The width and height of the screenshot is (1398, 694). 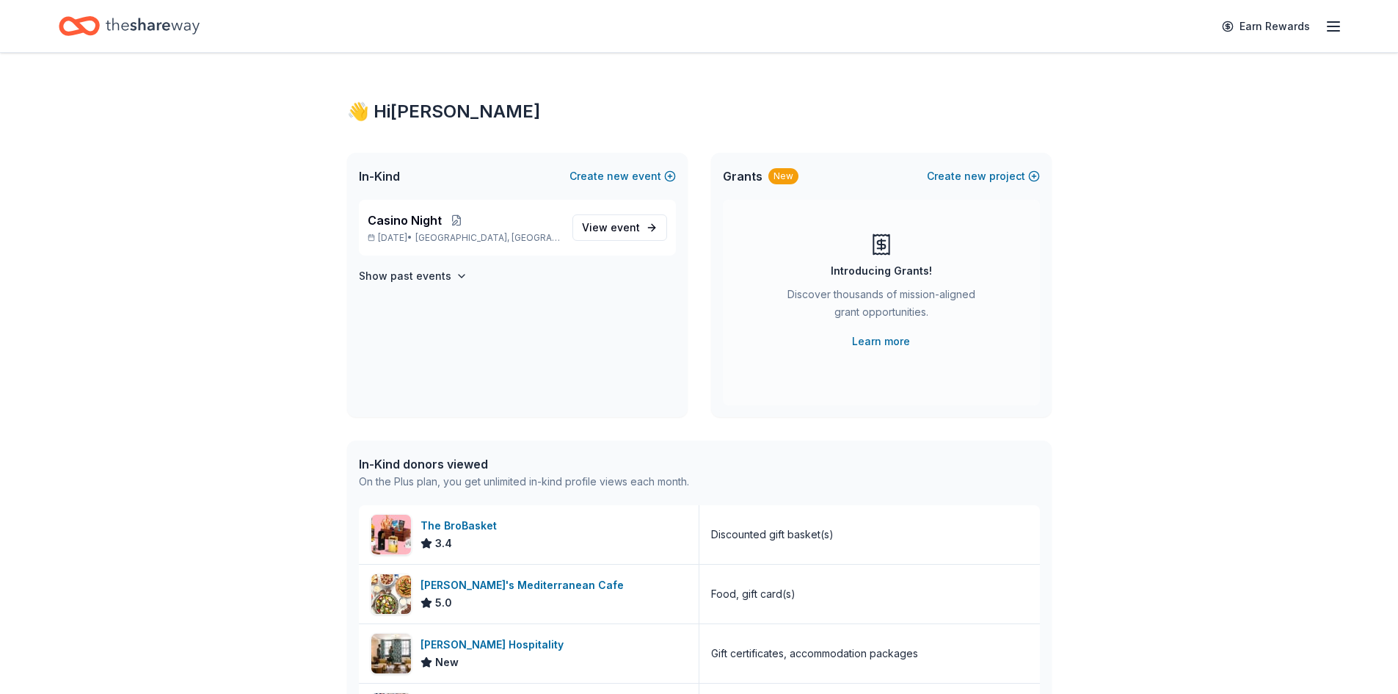 I want to click on a: View event, so click(x=619, y=228).